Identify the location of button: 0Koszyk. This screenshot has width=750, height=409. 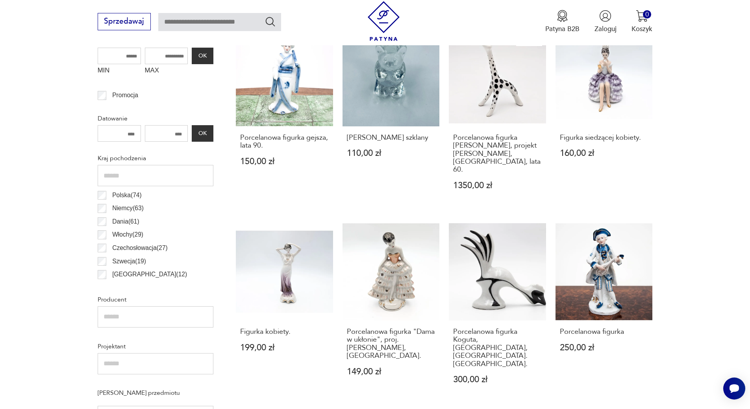
(642, 22).